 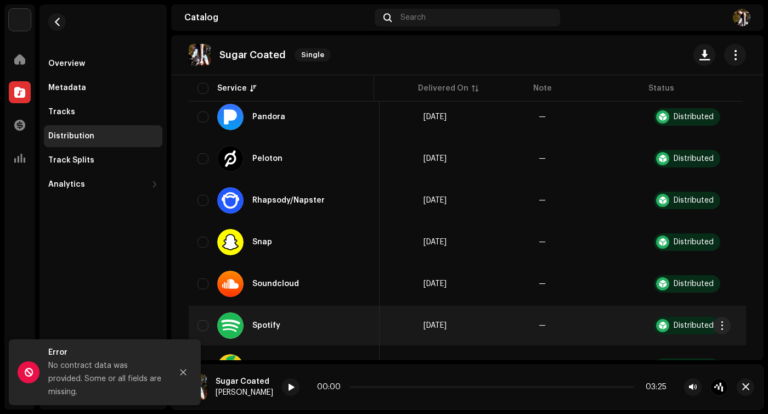 What do you see at coordinates (106, 352) in the screenshot?
I see `div: Error` at bounding box center [106, 352].